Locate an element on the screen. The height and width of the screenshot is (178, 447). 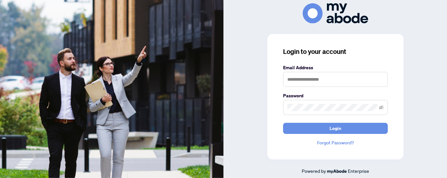
span: Powered by is located at coordinates (314, 171).